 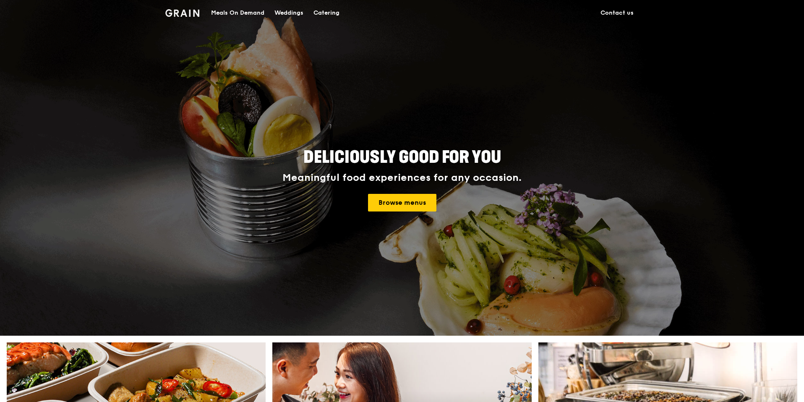 What do you see at coordinates (238, 13) in the screenshot?
I see `div: Meals On Demand` at bounding box center [238, 13].